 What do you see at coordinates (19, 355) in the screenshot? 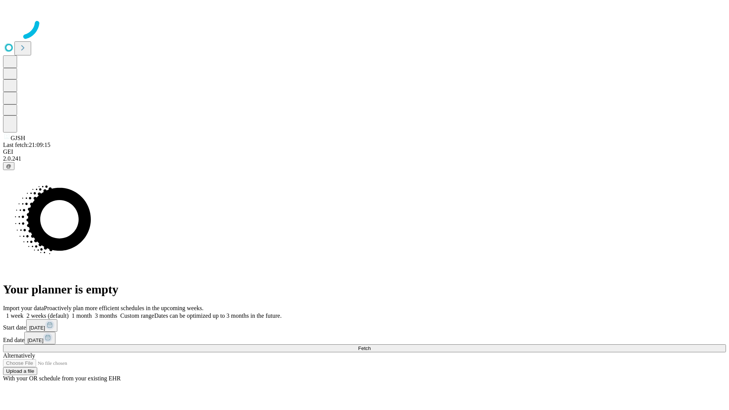
I see `span: Alternatively` at bounding box center [19, 355].